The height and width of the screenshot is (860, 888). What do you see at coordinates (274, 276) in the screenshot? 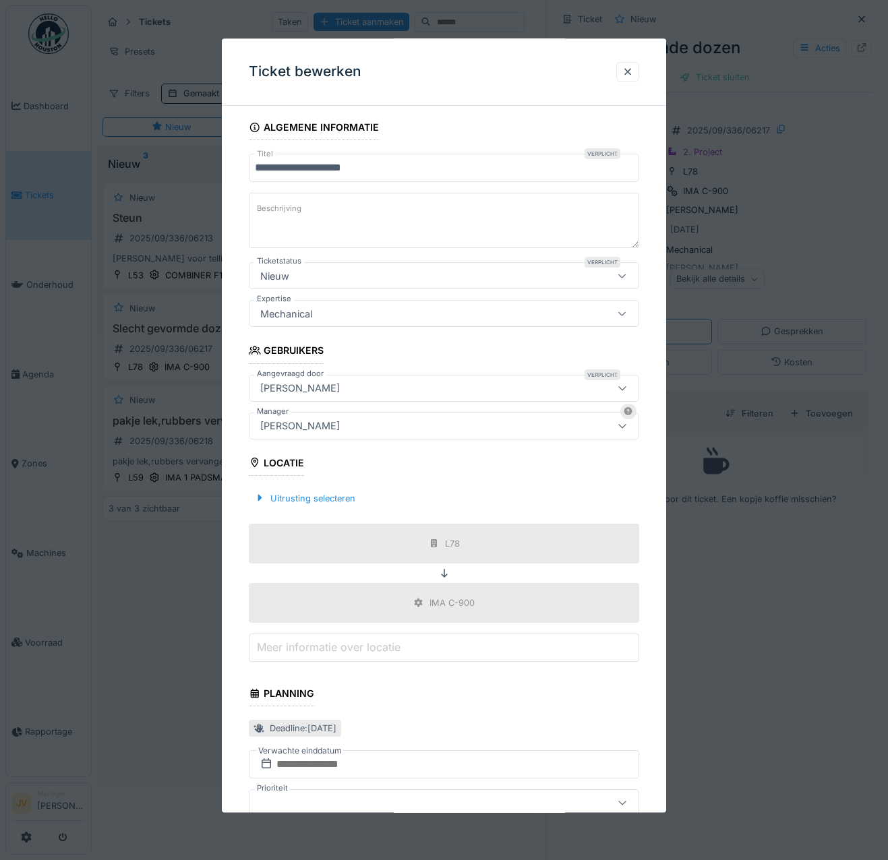
I see `div: Nieuw` at bounding box center [274, 276].